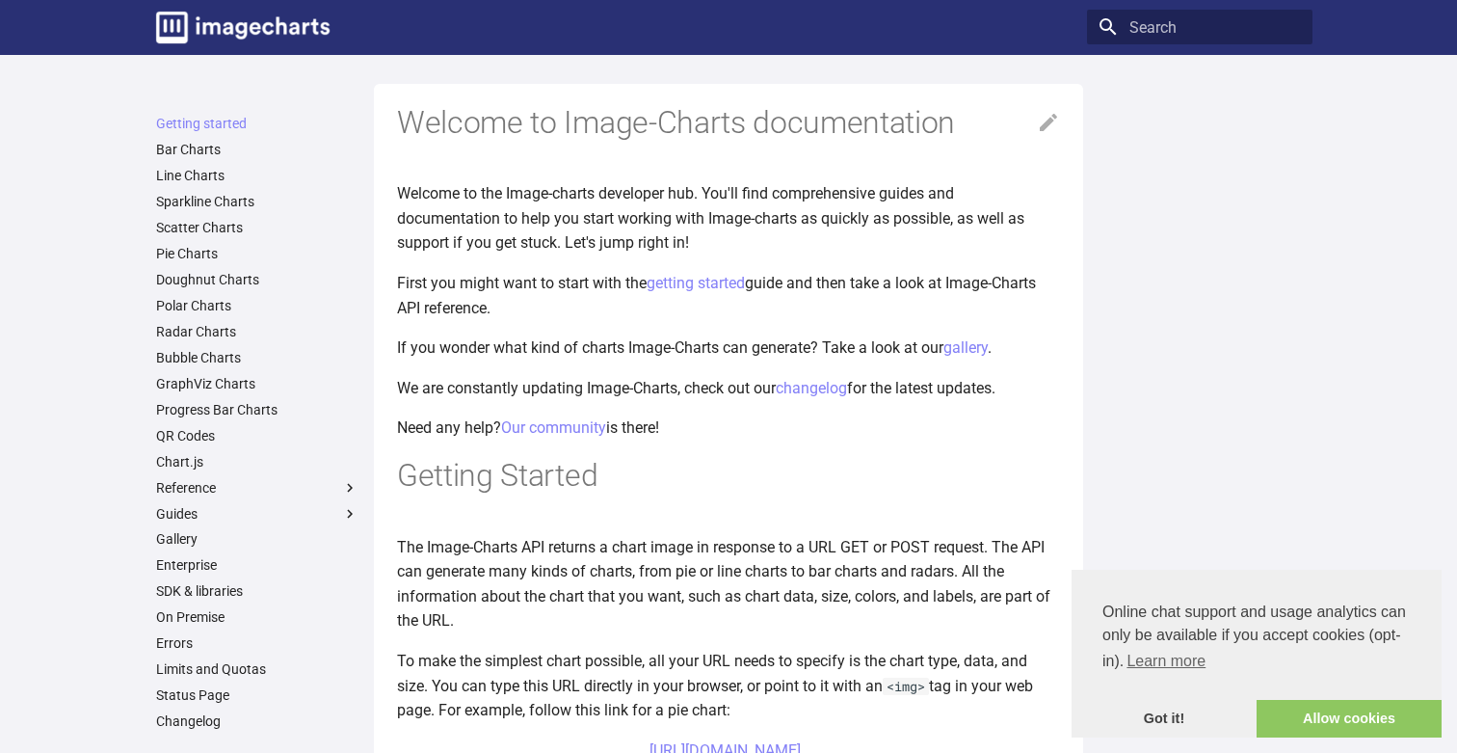 The width and height of the screenshot is (1457, 753). Describe the element at coordinates (257, 149) in the screenshot. I see `a: Bar Charts` at that location.